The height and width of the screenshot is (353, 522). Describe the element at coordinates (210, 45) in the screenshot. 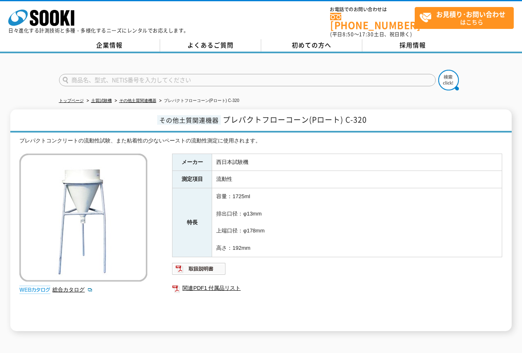

I see `a: よくあるご質問` at that location.